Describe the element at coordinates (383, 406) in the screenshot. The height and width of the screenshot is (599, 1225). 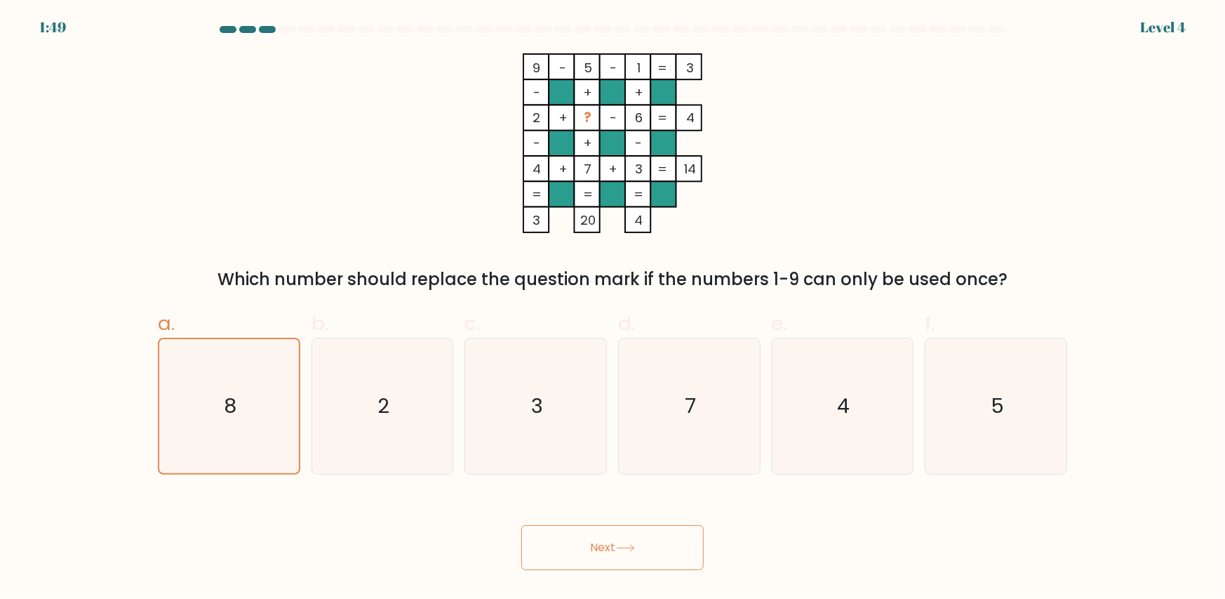
I see `text: 2` at that location.